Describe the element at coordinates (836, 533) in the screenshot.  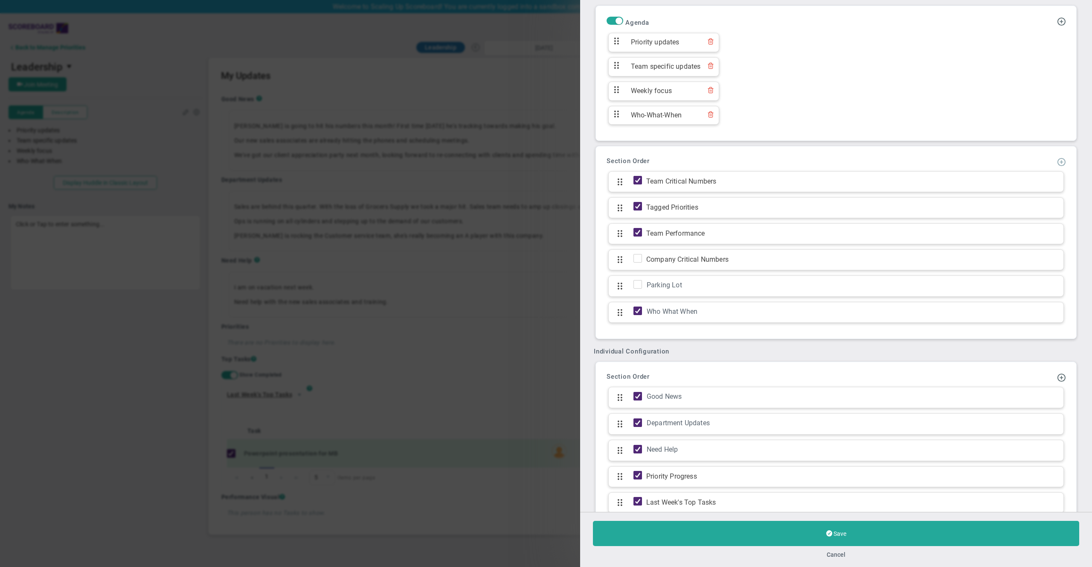
I see `button: Save` at that location.